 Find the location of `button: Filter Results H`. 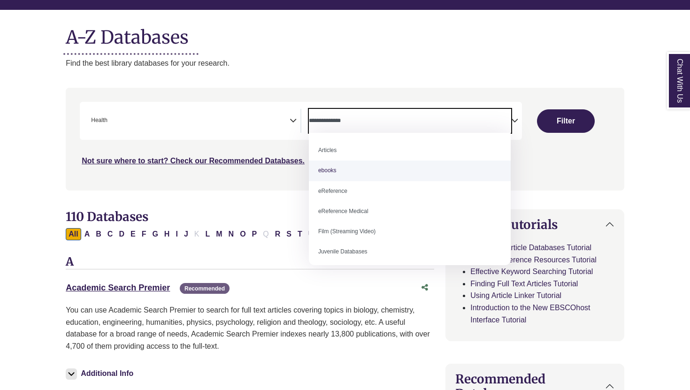

button: Filter Results H is located at coordinates (167, 234).